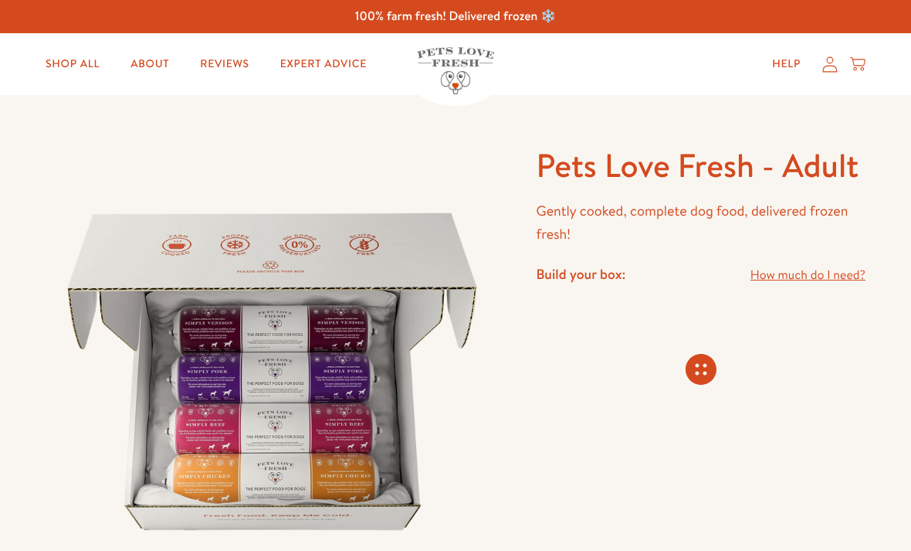 The width and height of the screenshot is (911, 551). Describe the element at coordinates (324, 64) in the screenshot. I see `a: Expert Advice` at that location.